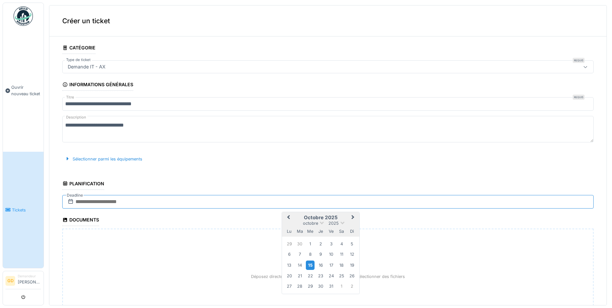 The height and width of the screenshot is (308, 612). Describe the element at coordinates (328, 276) in the screenshot. I see `p: Déposez directement des fichiers ici, ou cliquez pour sélectionner des fichiers` at that location.